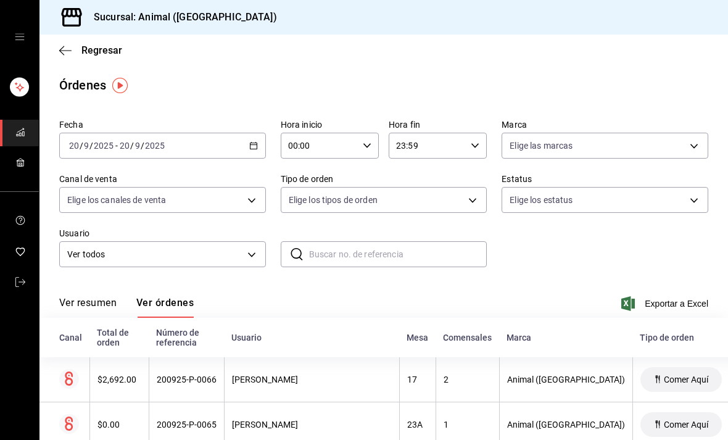 The height and width of the screenshot is (440, 728). Describe the element at coordinates (165, 307) in the screenshot. I see `button: Ver órdenes` at that location.